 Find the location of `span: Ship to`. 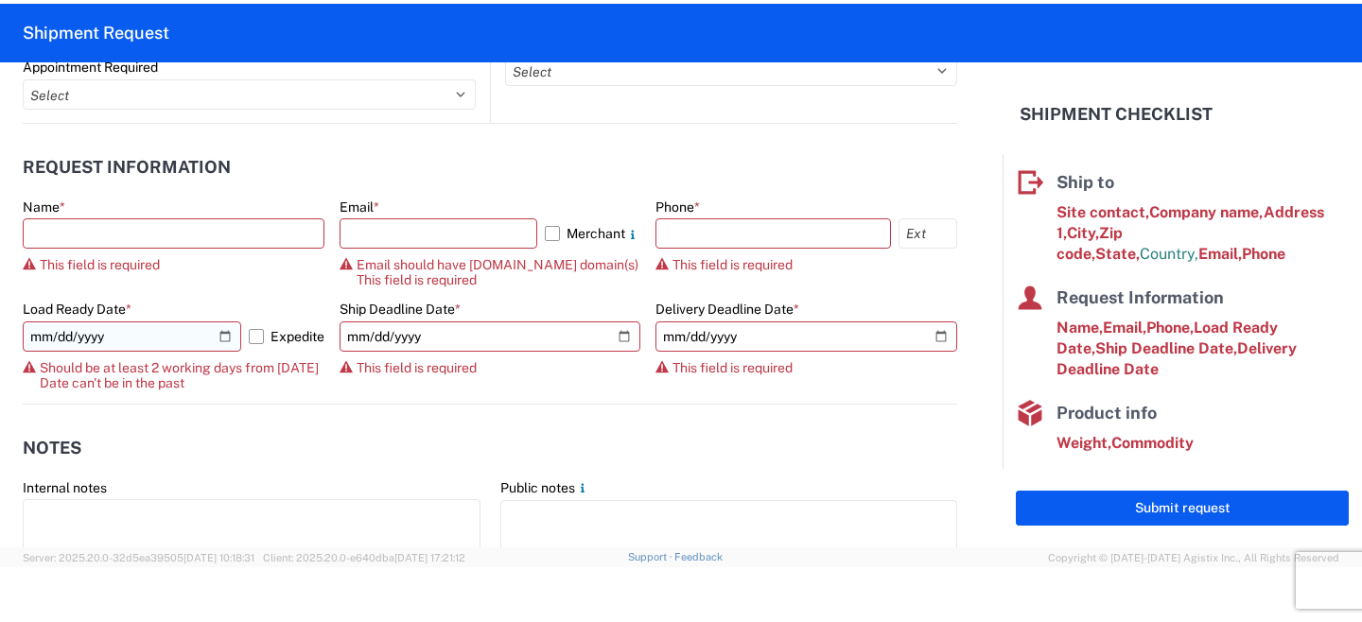

span: Ship to is located at coordinates (1085, 182).